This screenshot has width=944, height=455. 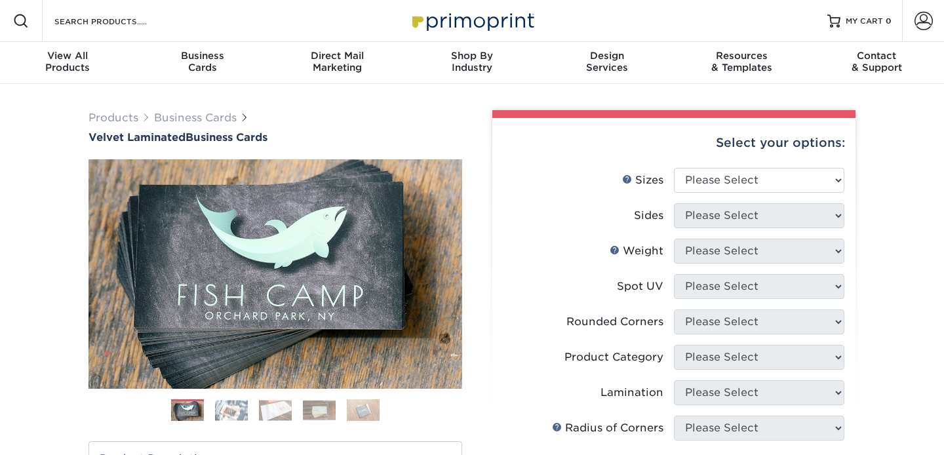 What do you see at coordinates (643, 180) in the screenshot?
I see `div: Sizes` at bounding box center [643, 180].